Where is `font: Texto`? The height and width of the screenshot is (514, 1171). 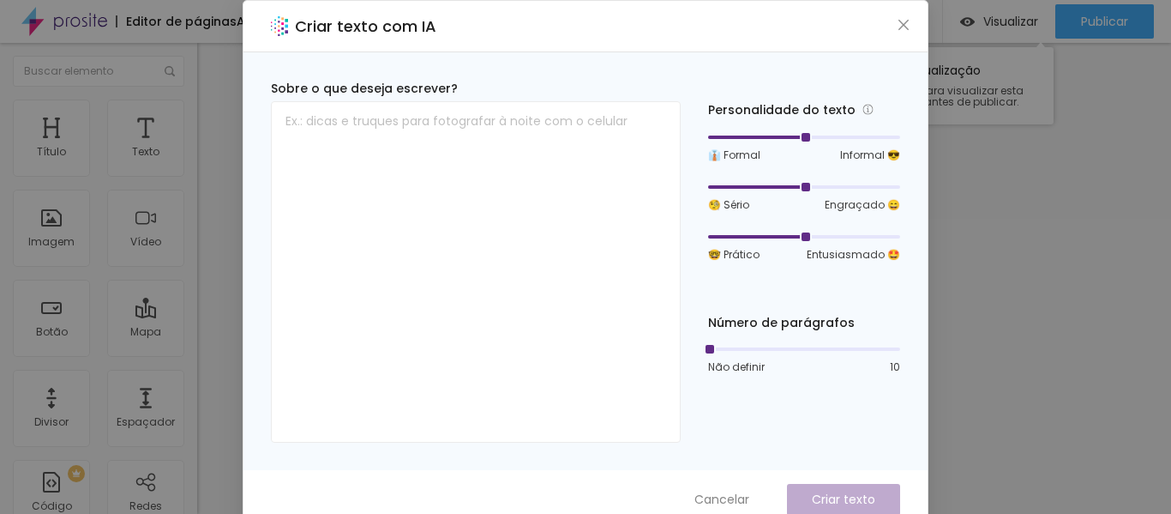 font: Texto is located at coordinates (146, 151).